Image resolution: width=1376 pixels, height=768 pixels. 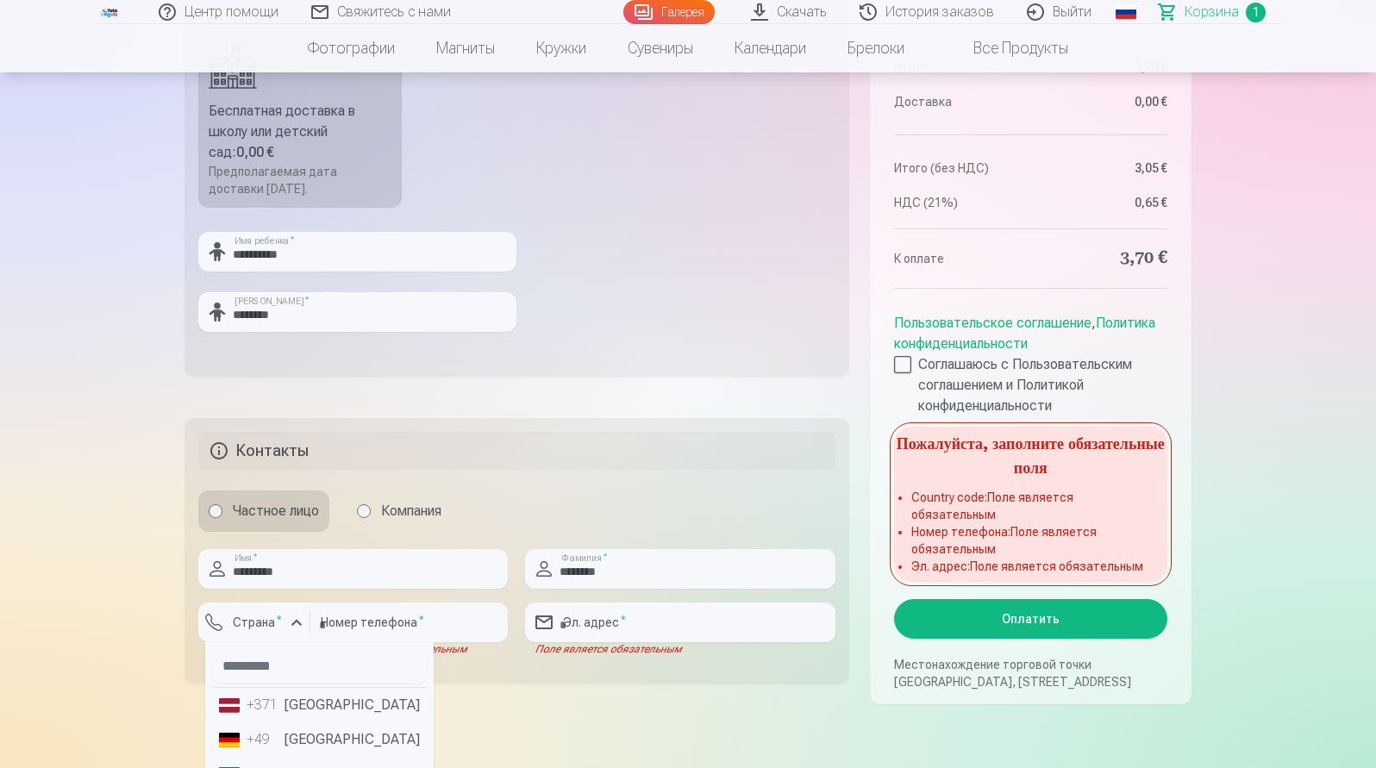 I want to click on a: Пользовательское соглашение, so click(x=993, y=323).